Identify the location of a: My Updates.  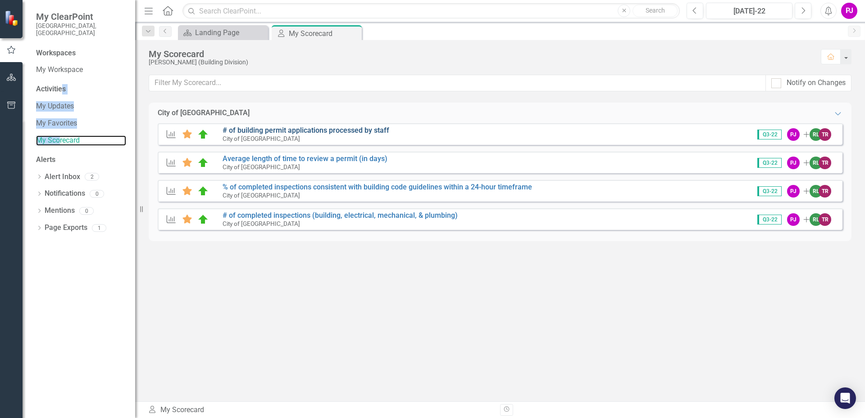
(81, 106).